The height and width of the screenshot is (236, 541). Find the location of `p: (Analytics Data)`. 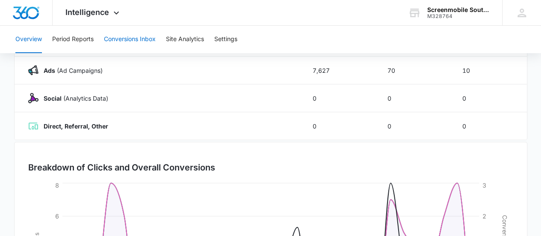

p: (Analytics Data) is located at coordinates (73, 98).